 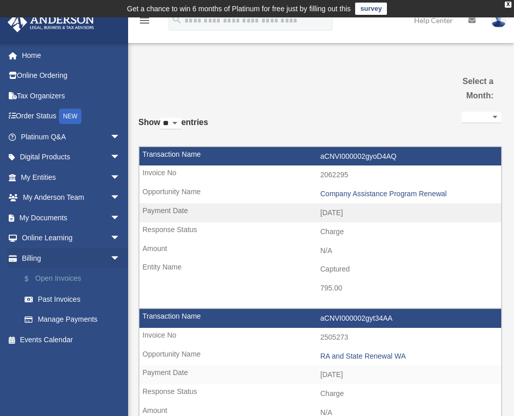 I want to click on a: Digital Productsarrow_drop_down, so click(x=71, y=157).